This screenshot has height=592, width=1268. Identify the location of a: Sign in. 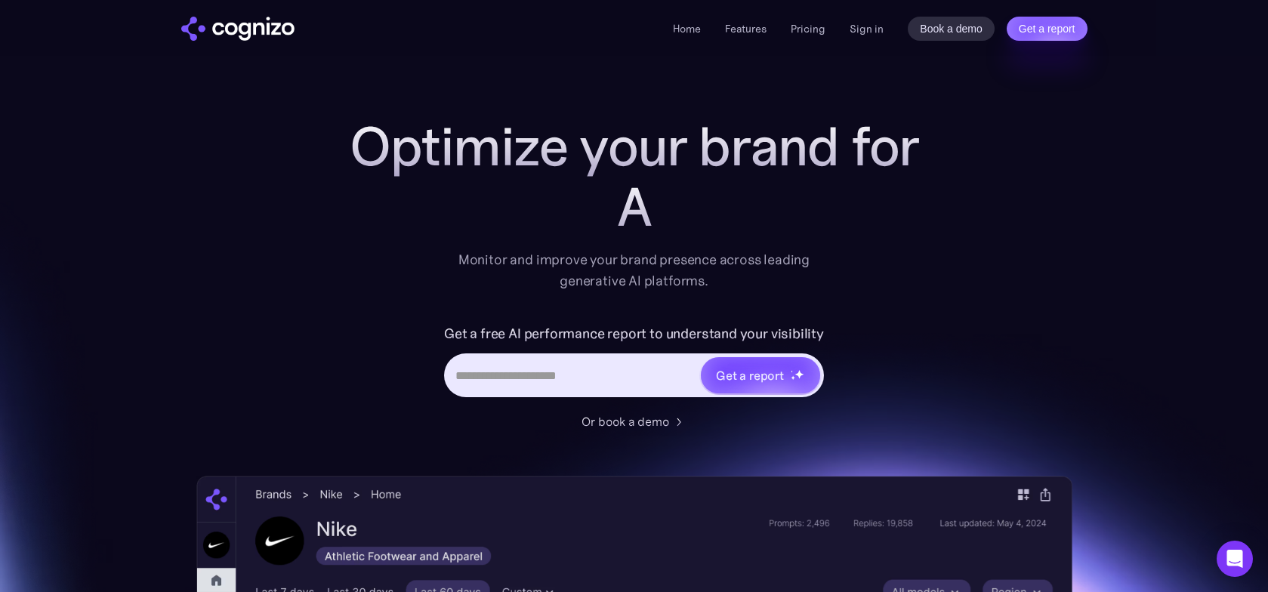
(867, 29).